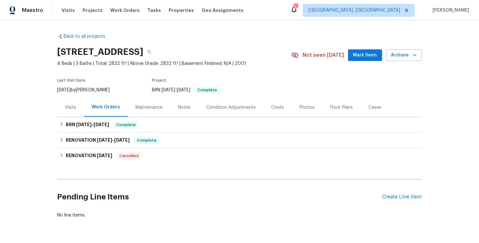  Describe the element at coordinates (186, 90) in the screenshot. I see `span: BRN` at that location.